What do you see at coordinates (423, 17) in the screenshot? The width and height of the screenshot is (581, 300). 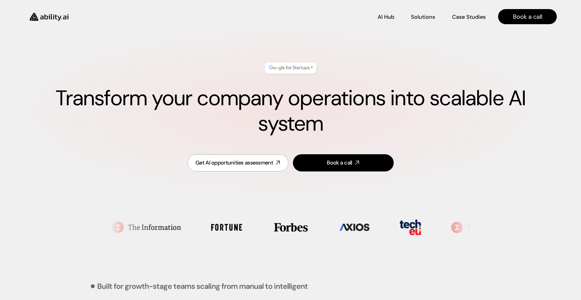 I see `p: Solutions` at bounding box center [423, 17].